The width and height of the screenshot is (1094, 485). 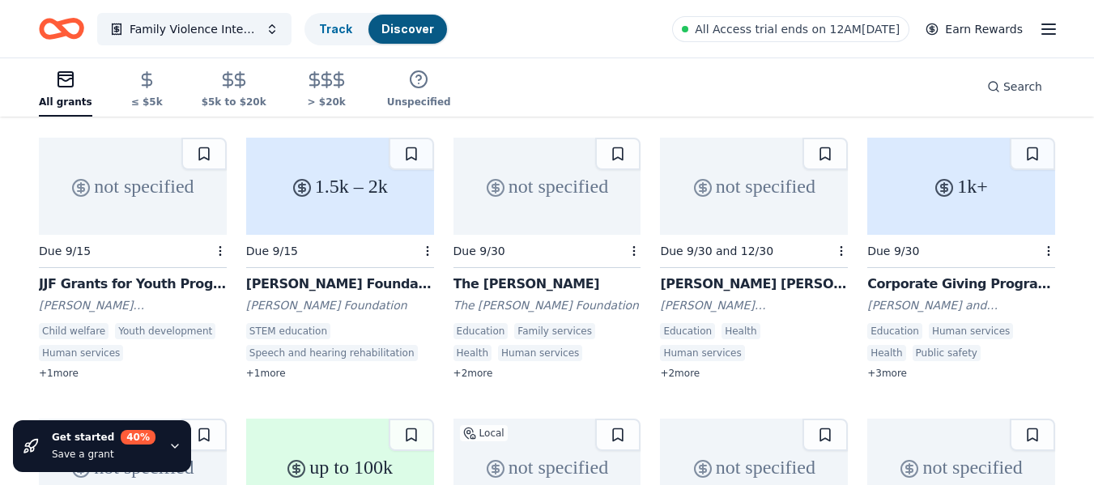 I want to click on div: Speech and hearing rehabilitation, so click(x=332, y=353).